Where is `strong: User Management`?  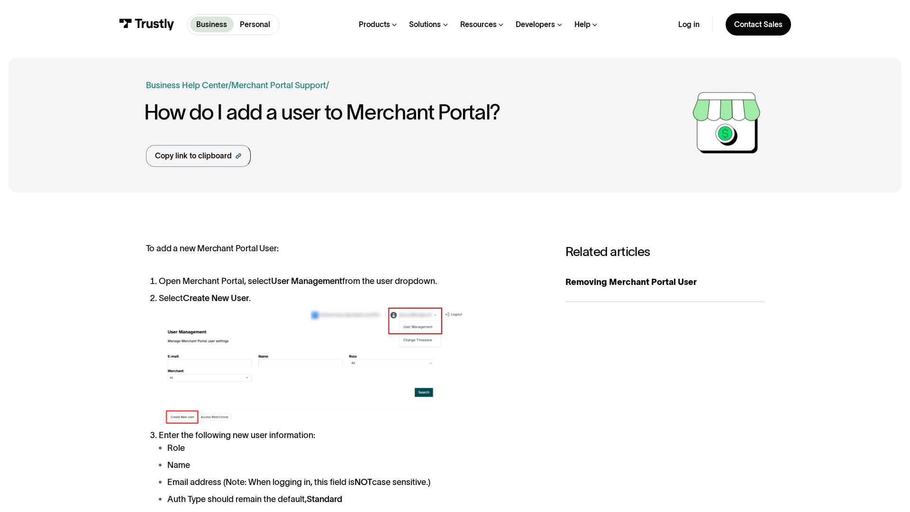
strong: User Management is located at coordinates (307, 281).